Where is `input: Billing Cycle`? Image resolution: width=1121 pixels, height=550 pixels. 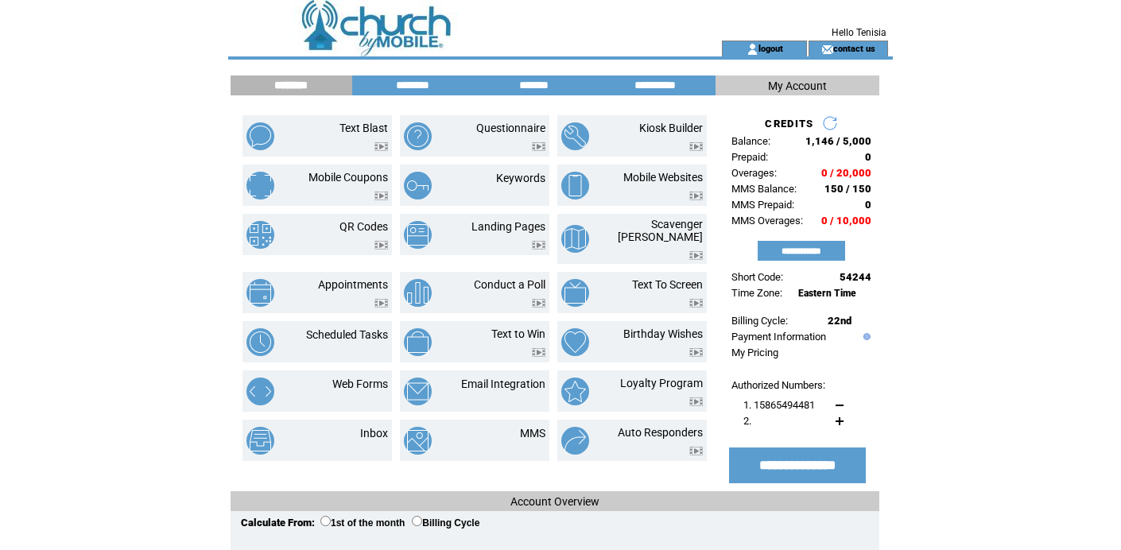 input: Billing Cycle is located at coordinates (417, 521).